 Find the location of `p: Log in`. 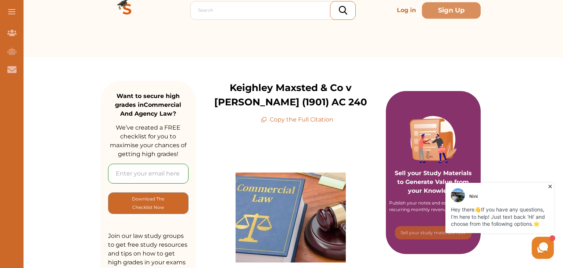

p: Log in is located at coordinates (406, 10).